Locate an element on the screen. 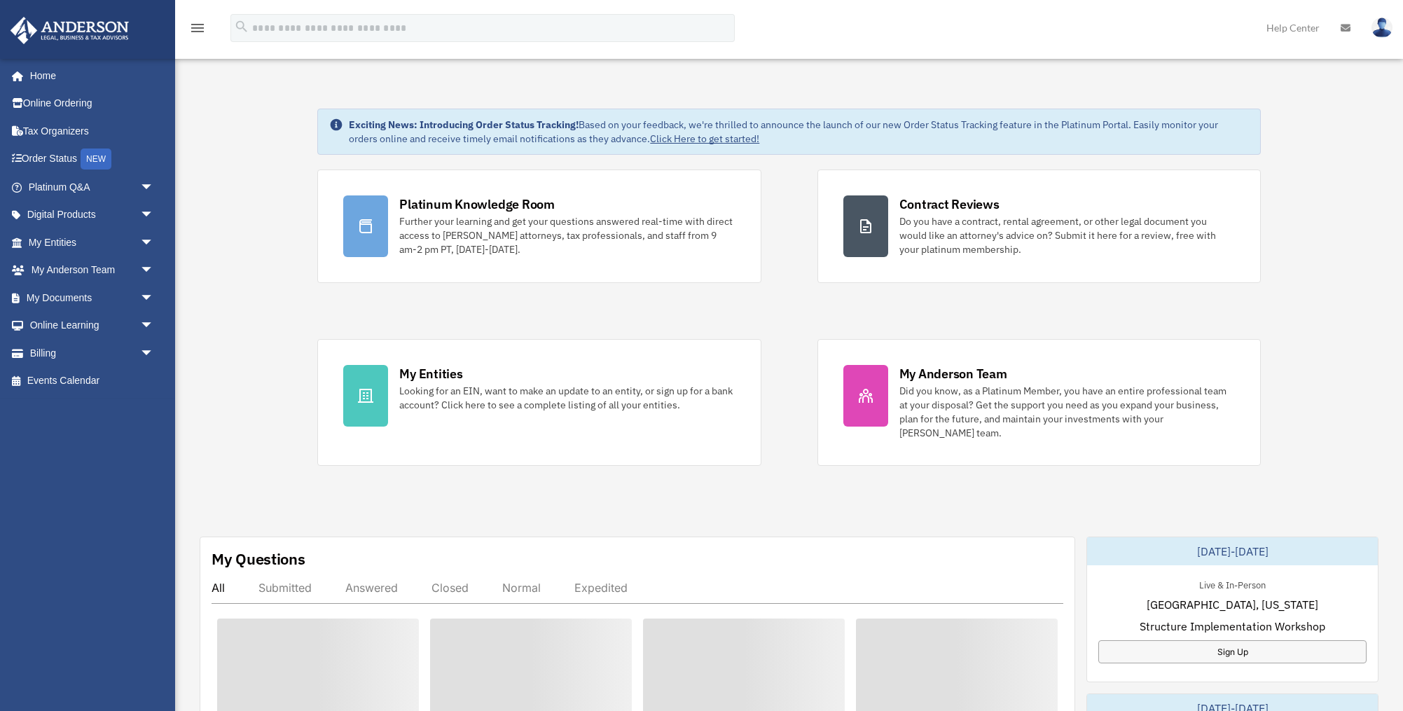  div: Submitted is located at coordinates (285, 588).